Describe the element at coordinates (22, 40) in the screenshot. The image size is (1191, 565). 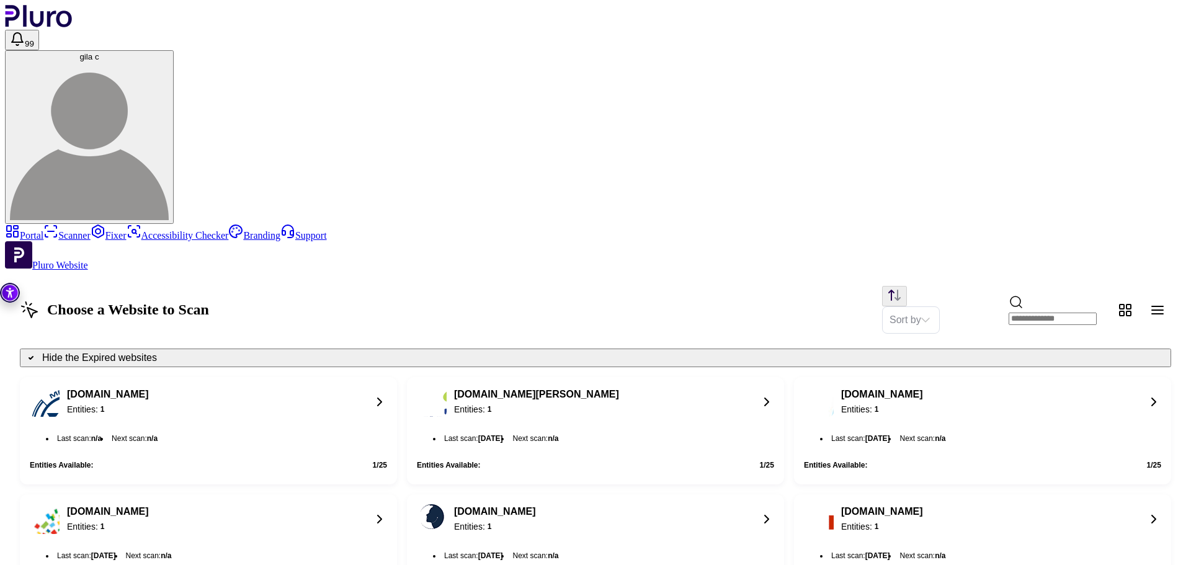
I see `button: Open notifications, you have 128 new notifications` at that location.